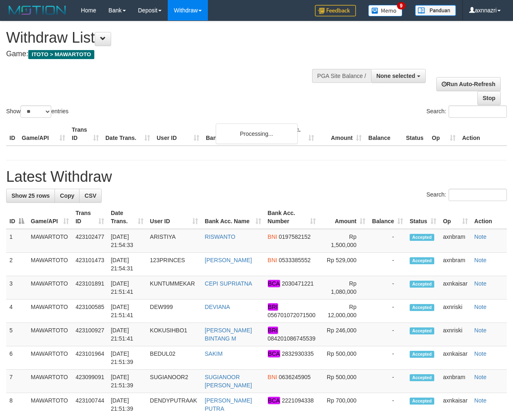 The height and width of the screenshot is (414, 513). I want to click on a: Run Auto-Refresh, so click(468, 84).